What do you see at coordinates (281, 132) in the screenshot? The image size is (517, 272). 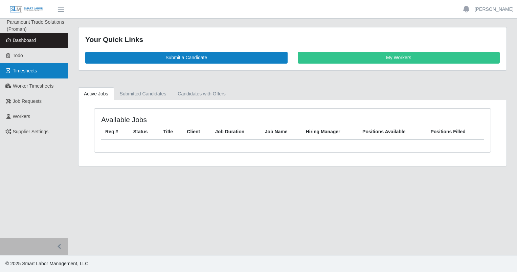 I see `th: Job Name` at bounding box center [281, 132].